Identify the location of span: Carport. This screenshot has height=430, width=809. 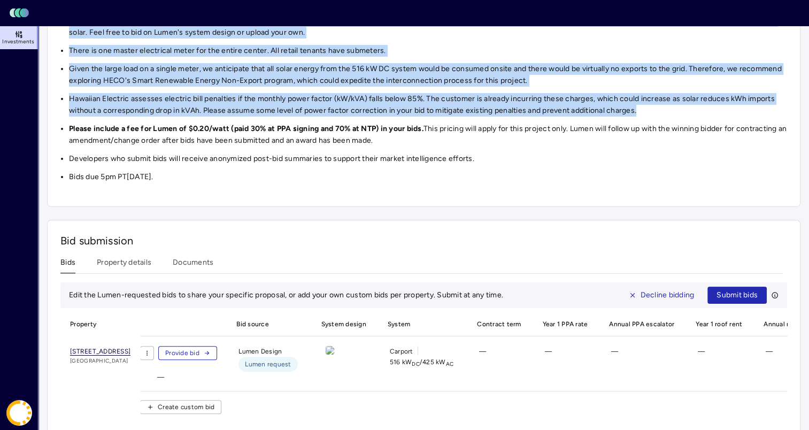
(402, 351).